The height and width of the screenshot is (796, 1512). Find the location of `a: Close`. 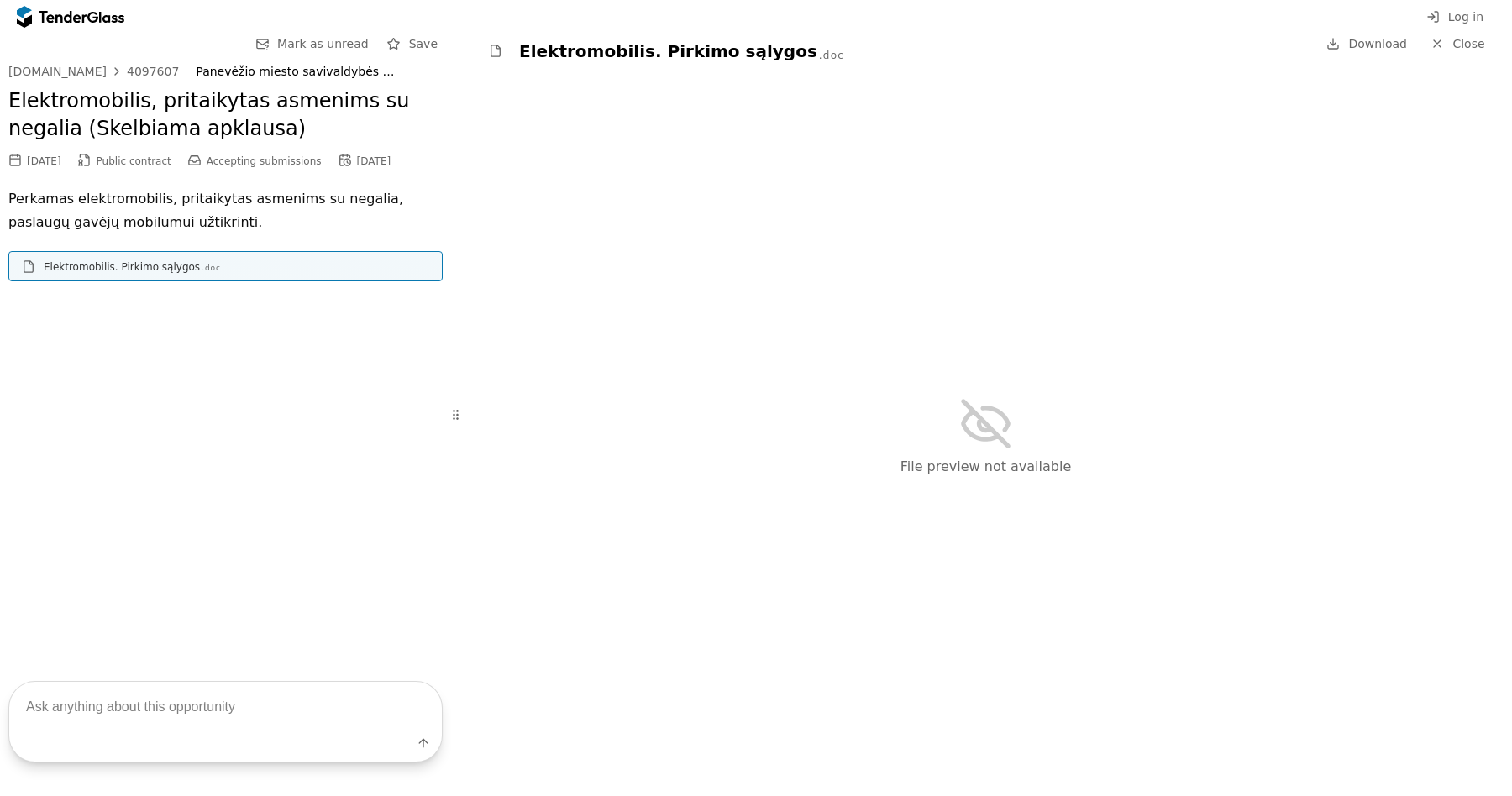

a: Close is located at coordinates (1458, 43).